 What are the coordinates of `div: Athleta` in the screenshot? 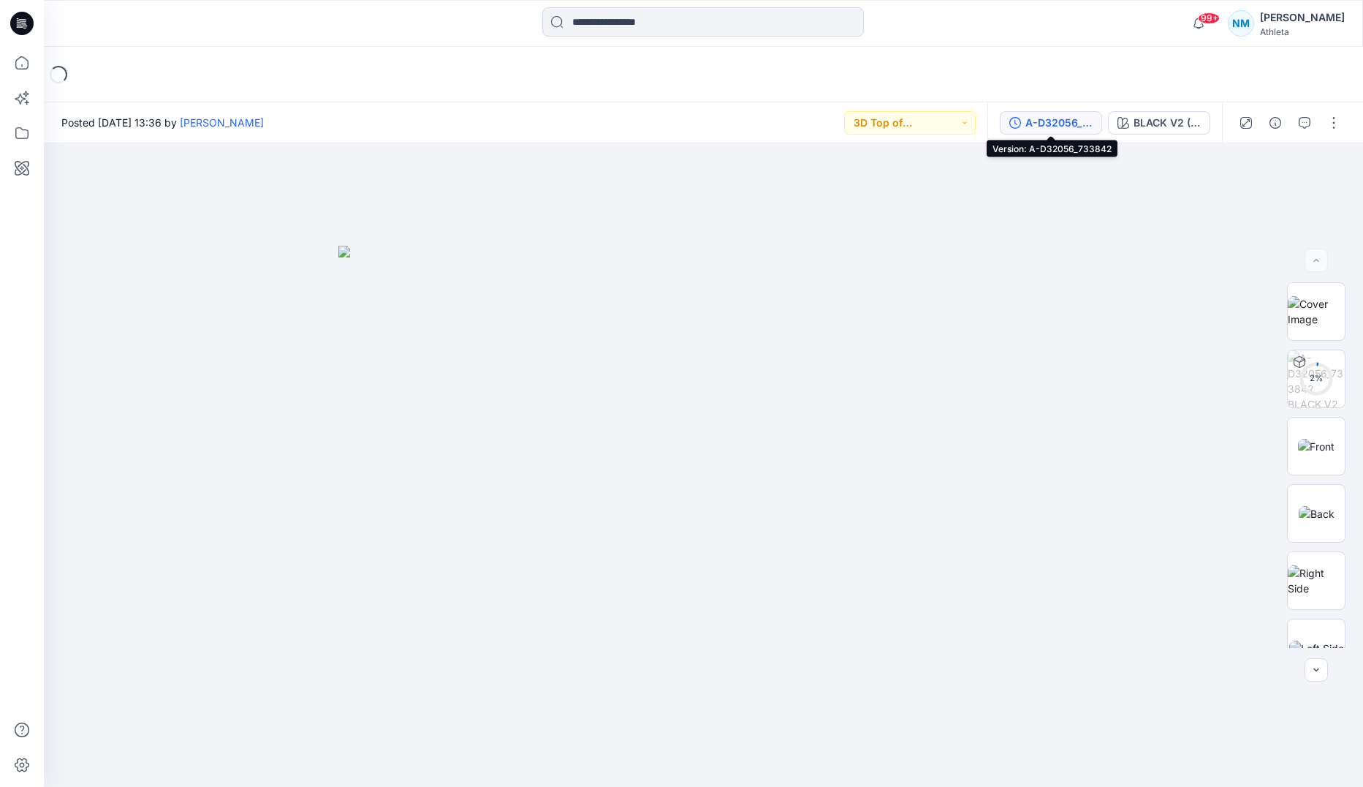 It's located at (1303, 31).